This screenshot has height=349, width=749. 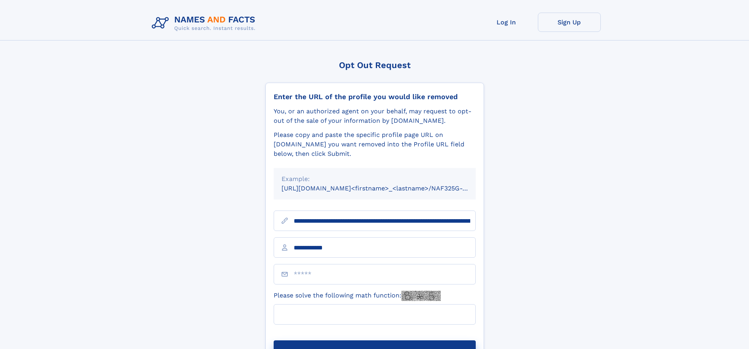 What do you see at coordinates (357, 296) in the screenshot?
I see `label: Please solve the following math function:` at bounding box center [357, 296].